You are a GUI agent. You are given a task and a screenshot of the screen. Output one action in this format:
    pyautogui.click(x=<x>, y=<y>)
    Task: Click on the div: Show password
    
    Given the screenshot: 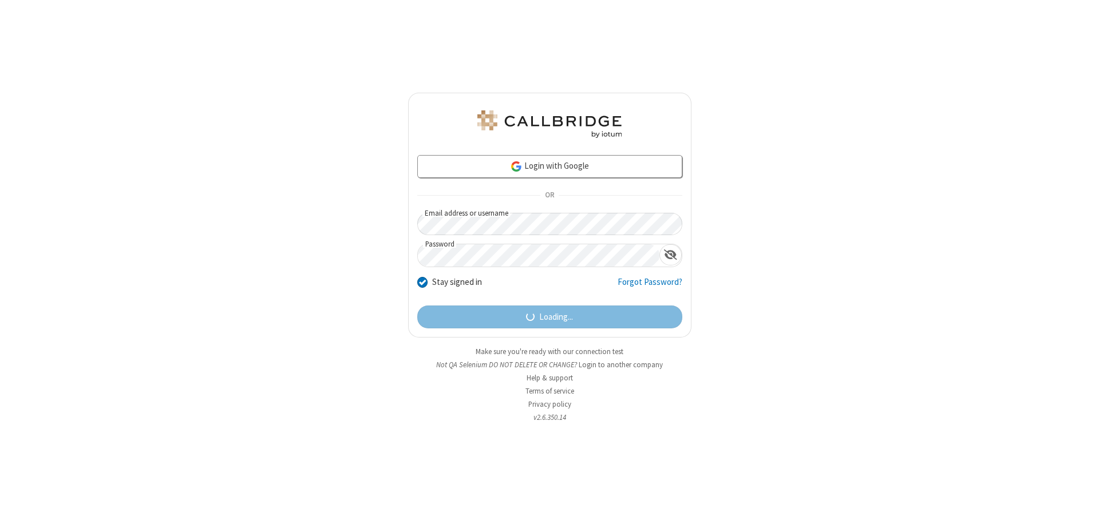 What is the action you would take?
    pyautogui.click(x=670, y=255)
    